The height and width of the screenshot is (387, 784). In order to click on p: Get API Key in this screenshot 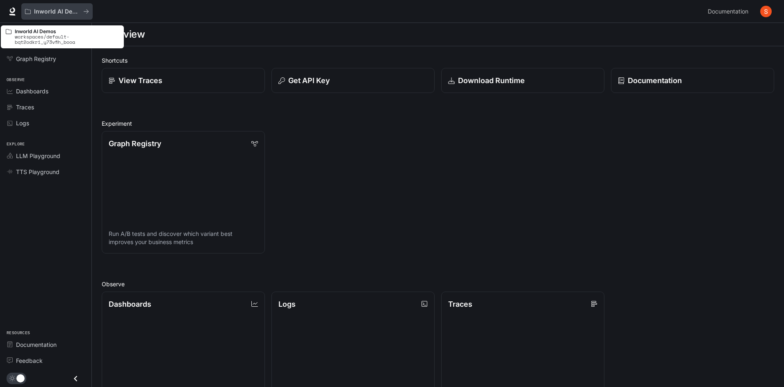, I will do `click(309, 80)`.